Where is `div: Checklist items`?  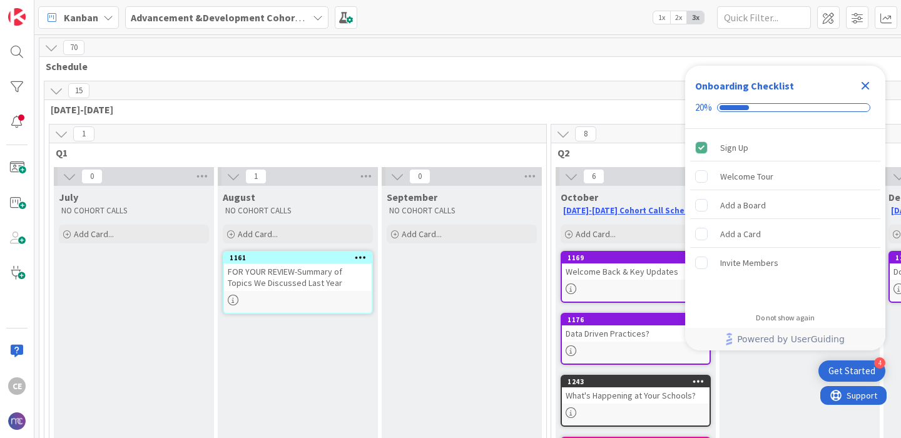 div: Checklist items is located at coordinates (785, 217).